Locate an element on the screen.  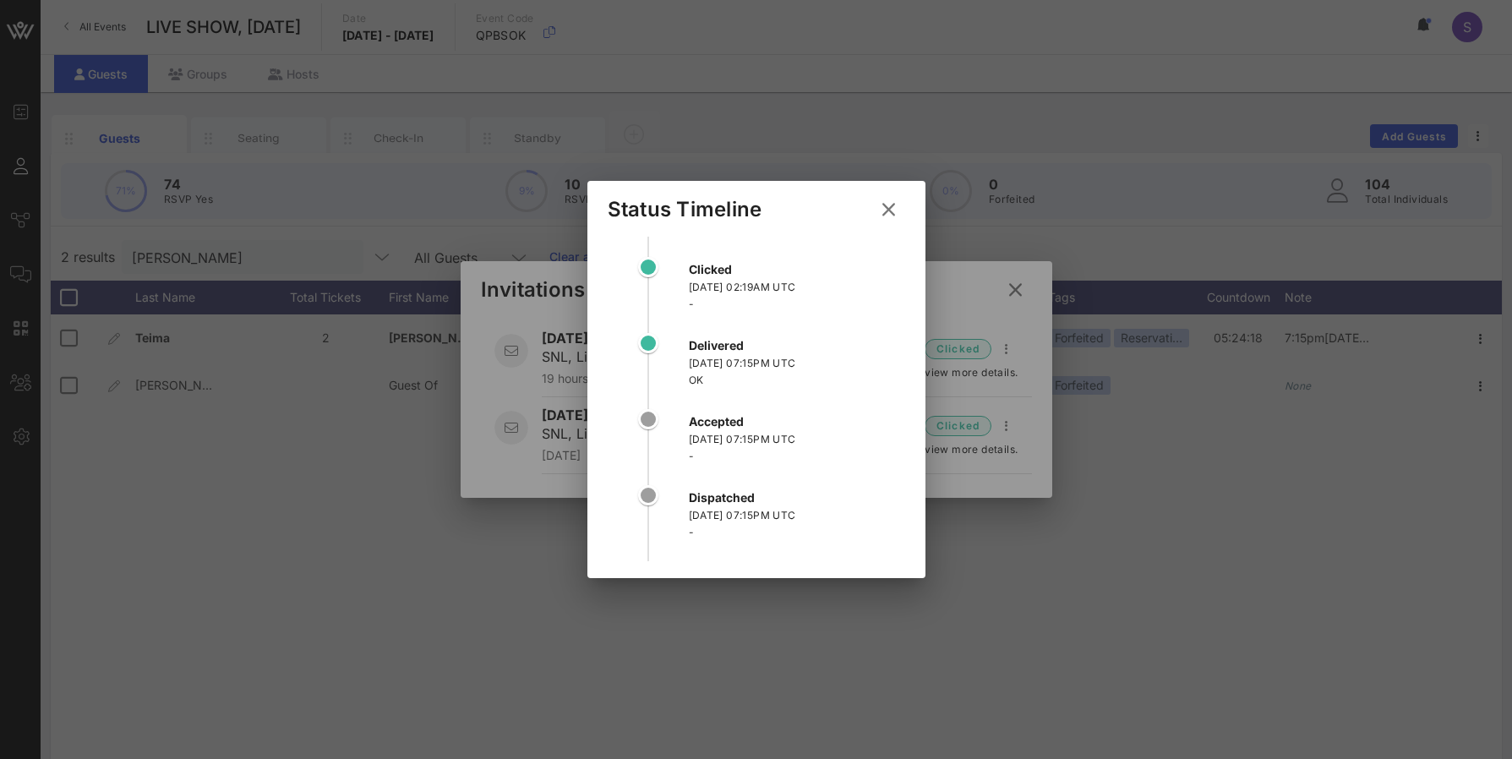
div: OK is located at coordinates (797, 380).